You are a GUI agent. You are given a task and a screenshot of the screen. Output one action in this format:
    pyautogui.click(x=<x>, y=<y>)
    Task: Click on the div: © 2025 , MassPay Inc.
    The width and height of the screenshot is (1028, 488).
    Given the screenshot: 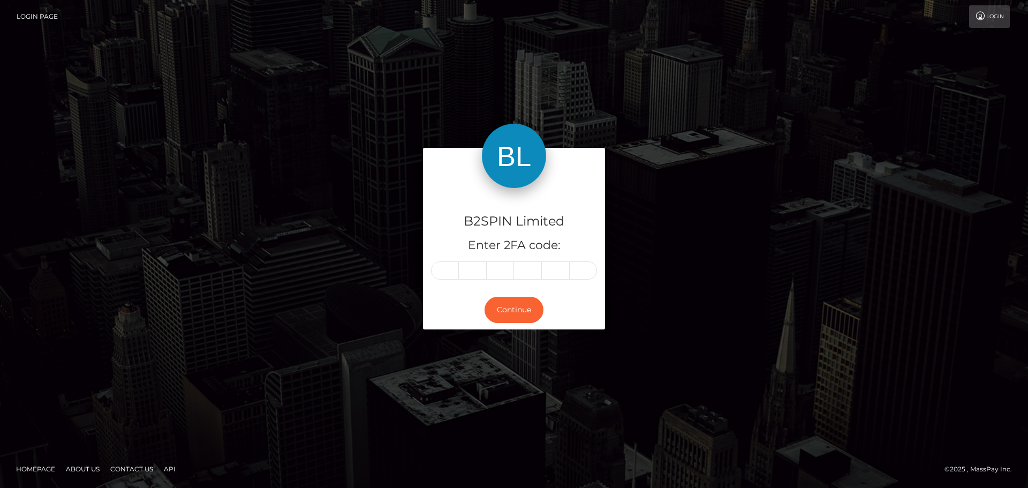 What is the action you would take?
    pyautogui.click(x=982, y=469)
    